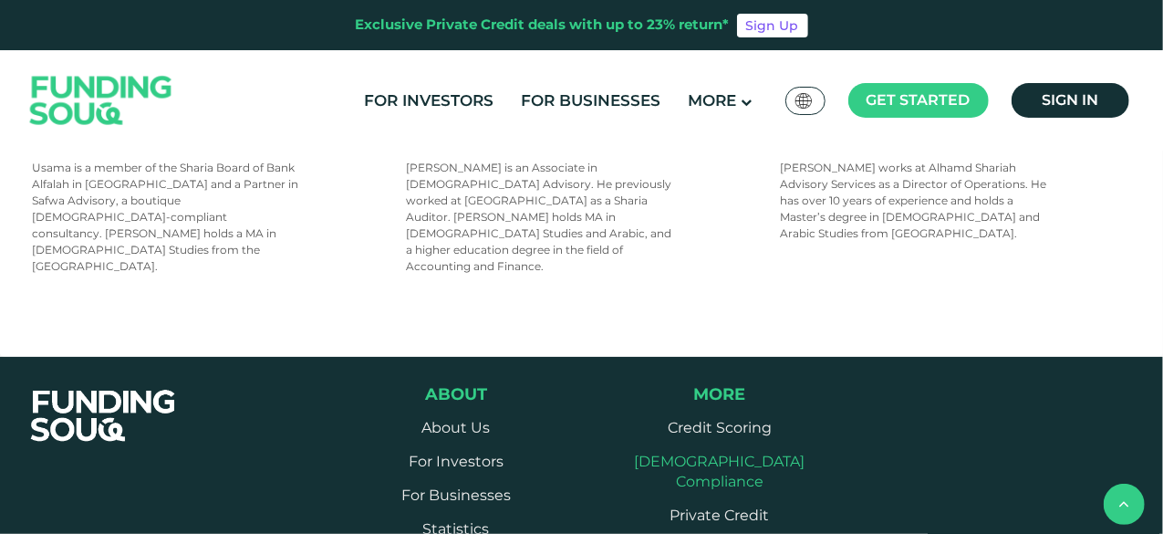 The width and height of the screenshot is (1163, 534). What do you see at coordinates (101, 100) in the screenshot?
I see `img: Logo` at bounding box center [101, 100].